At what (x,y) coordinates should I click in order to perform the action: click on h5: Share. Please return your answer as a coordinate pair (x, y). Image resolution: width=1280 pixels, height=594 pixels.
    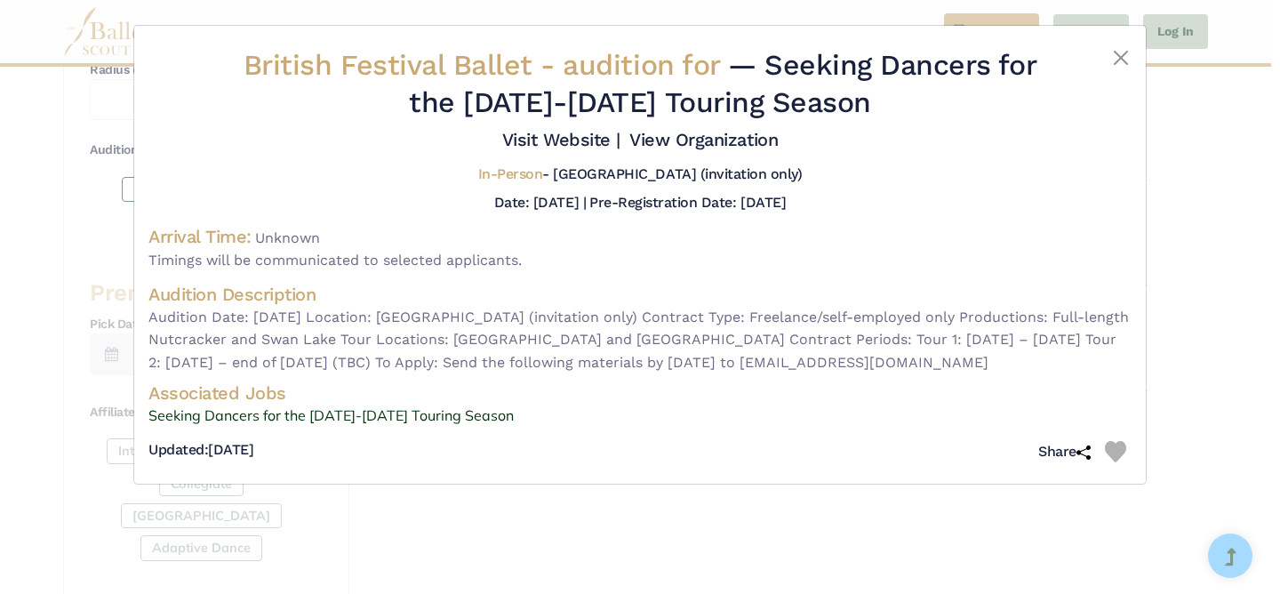
    Looking at the image, I should click on (1064, 452).